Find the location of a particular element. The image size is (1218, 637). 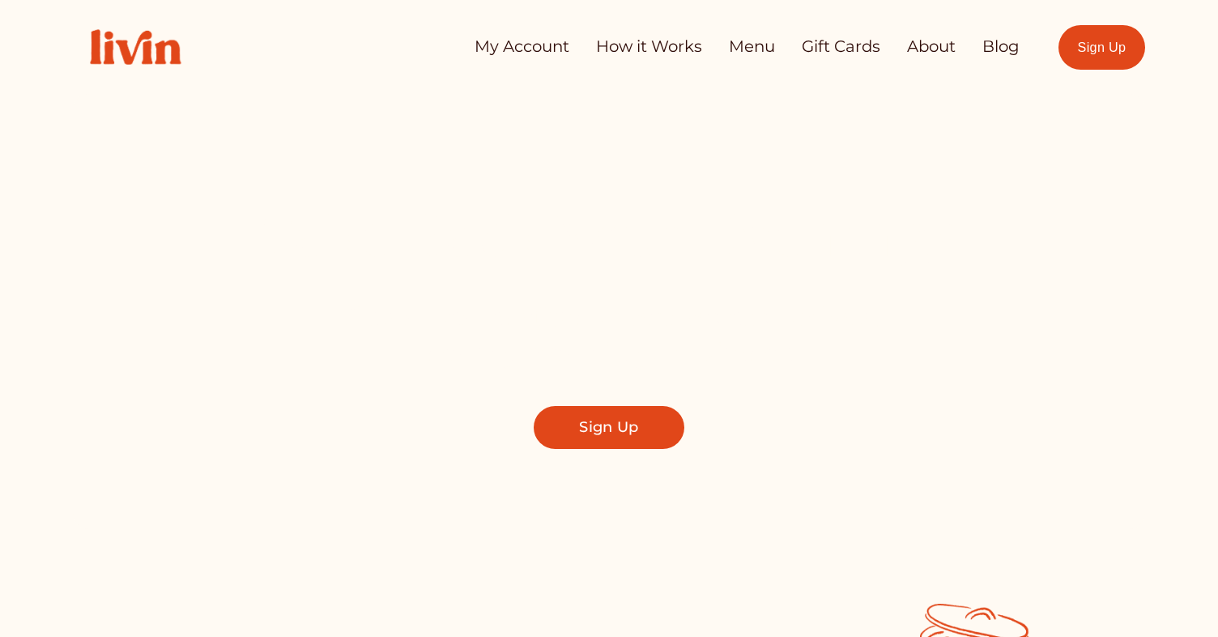

a: Gift Cards is located at coordinates (841, 47).